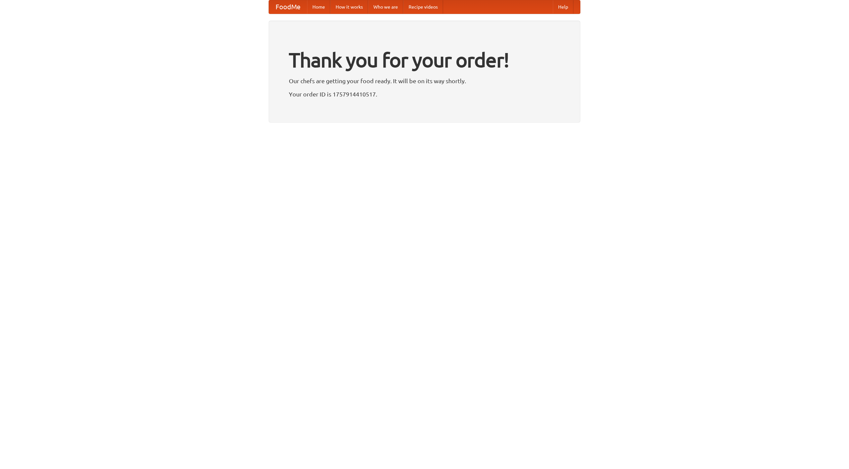 Image resolution: width=849 pixels, height=469 pixels. I want to click on a: FoodMe, so click(288, 7).